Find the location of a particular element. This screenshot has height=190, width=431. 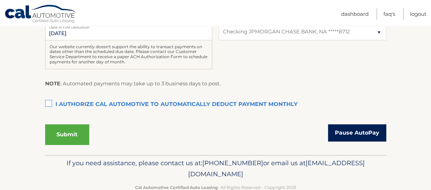

p: If you need assistance, please contact us at: or email us at is located at coordinates (216, 169).